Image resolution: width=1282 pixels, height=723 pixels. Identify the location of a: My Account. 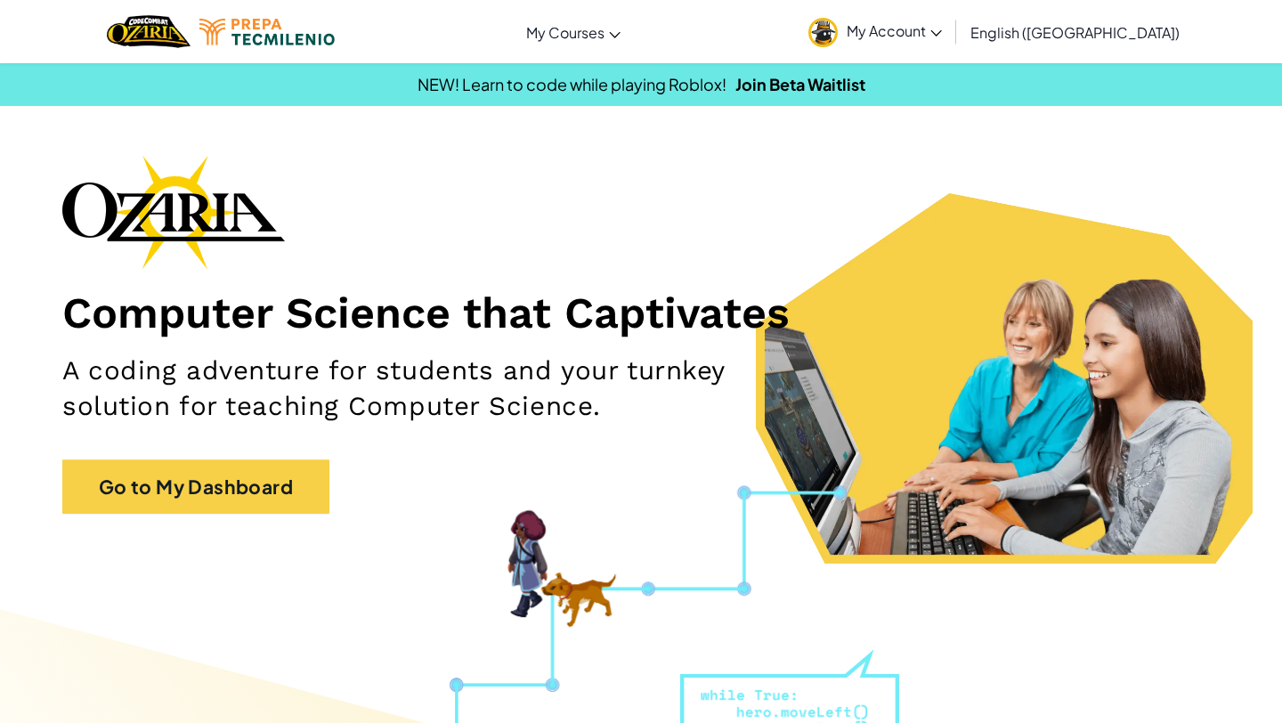
(875, 31).